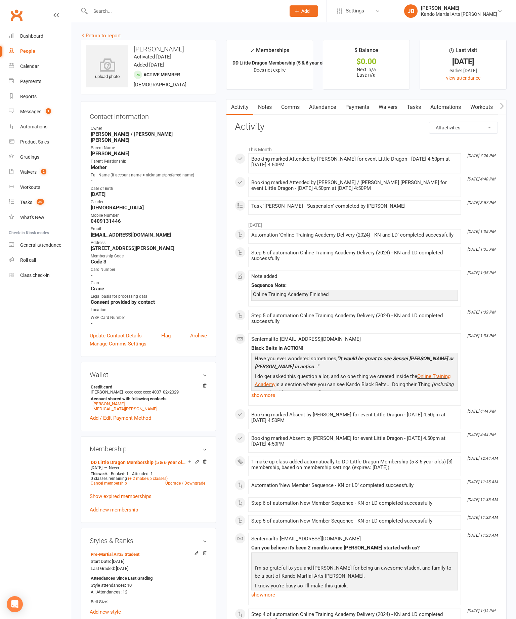 Image resolution: width=516 pixels, height=619 pixels. What do you see at coordinates (140, 463) in the screenshot?
I see `a: DD Little Dragon Membership (5 & 6 year olds) [3]` at bounding box center [140, 463].